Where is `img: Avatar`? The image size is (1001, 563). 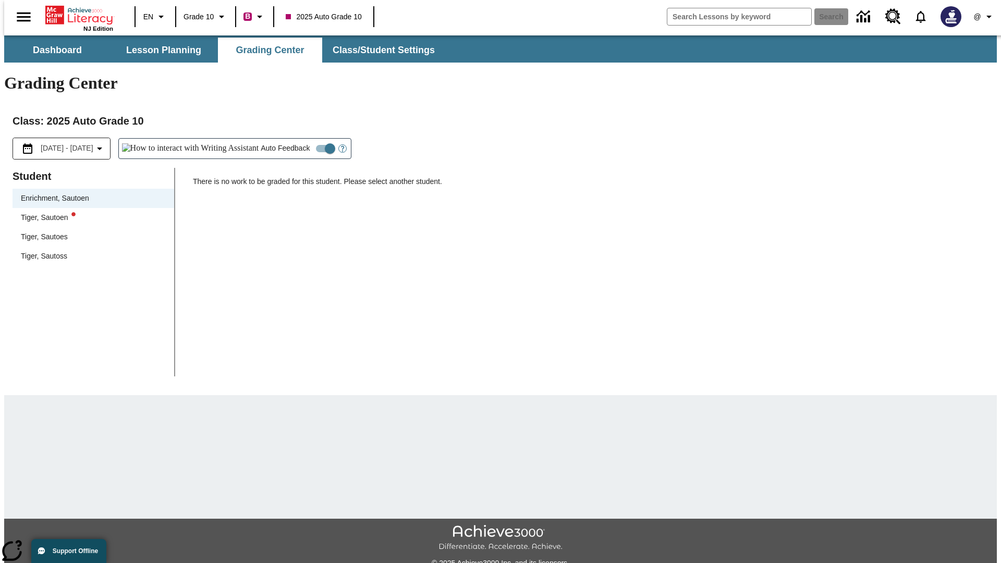
img: Avatar is located at coordinates (951, 17).